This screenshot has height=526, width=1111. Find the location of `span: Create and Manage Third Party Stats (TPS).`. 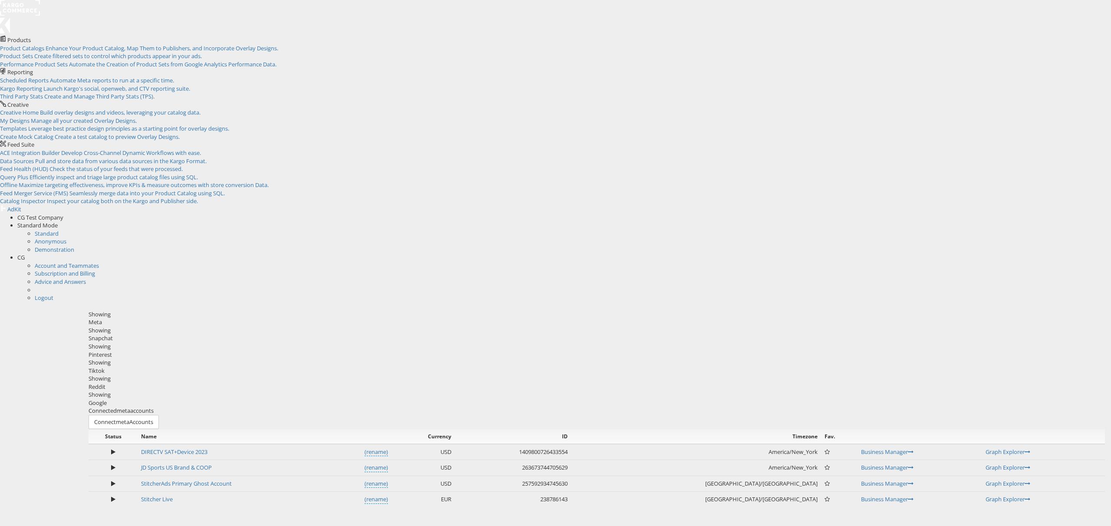

span: Create and Manage Third Party Stats (TPS). is located at coordinates (99, 96).